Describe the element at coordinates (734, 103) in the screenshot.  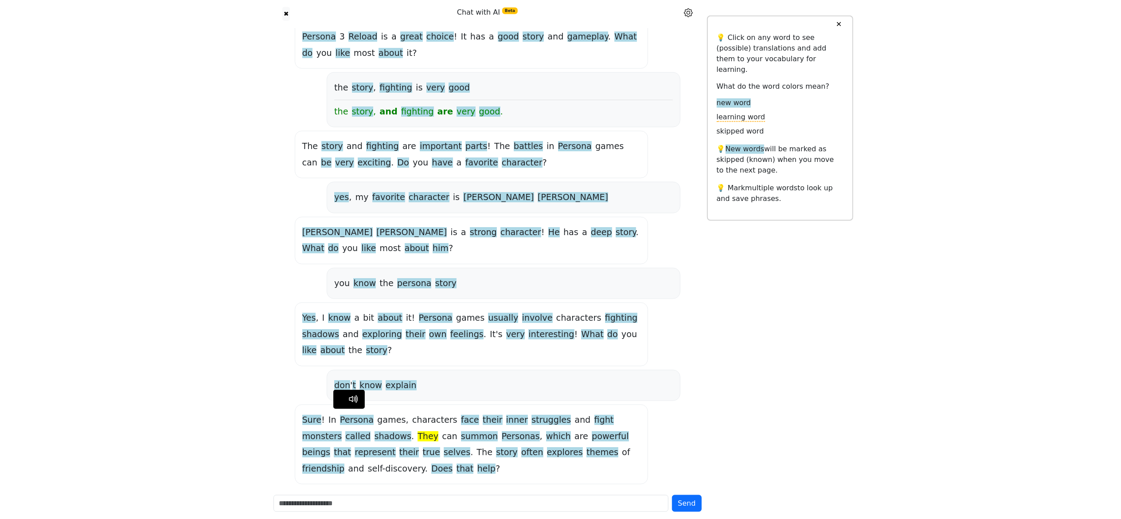
I see `span: new word` at that location.